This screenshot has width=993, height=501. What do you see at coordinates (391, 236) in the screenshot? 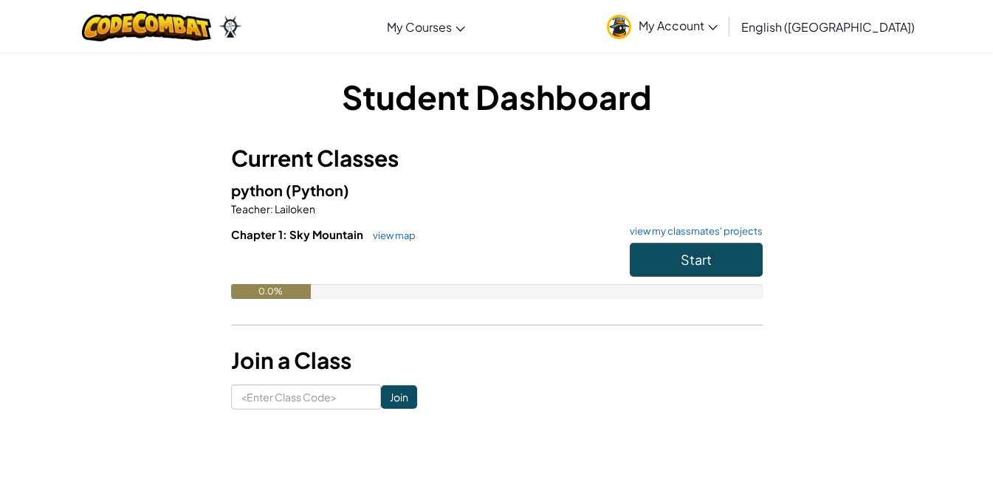
I see `a: view map` at bounding box center [391, 236].